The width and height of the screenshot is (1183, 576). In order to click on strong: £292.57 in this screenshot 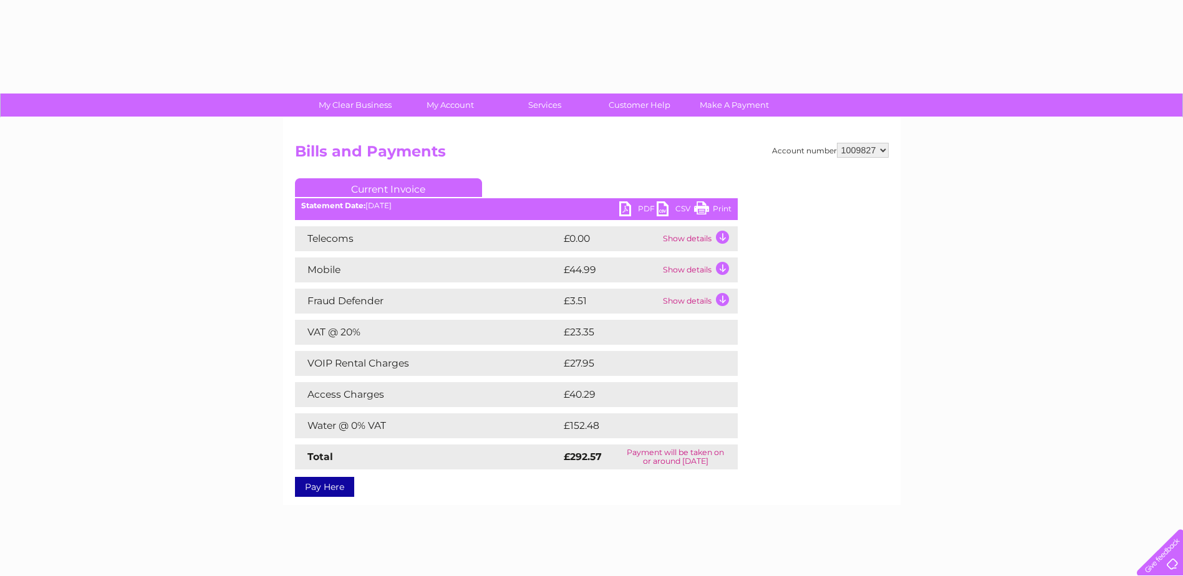, I will do `click(583, 457)`.